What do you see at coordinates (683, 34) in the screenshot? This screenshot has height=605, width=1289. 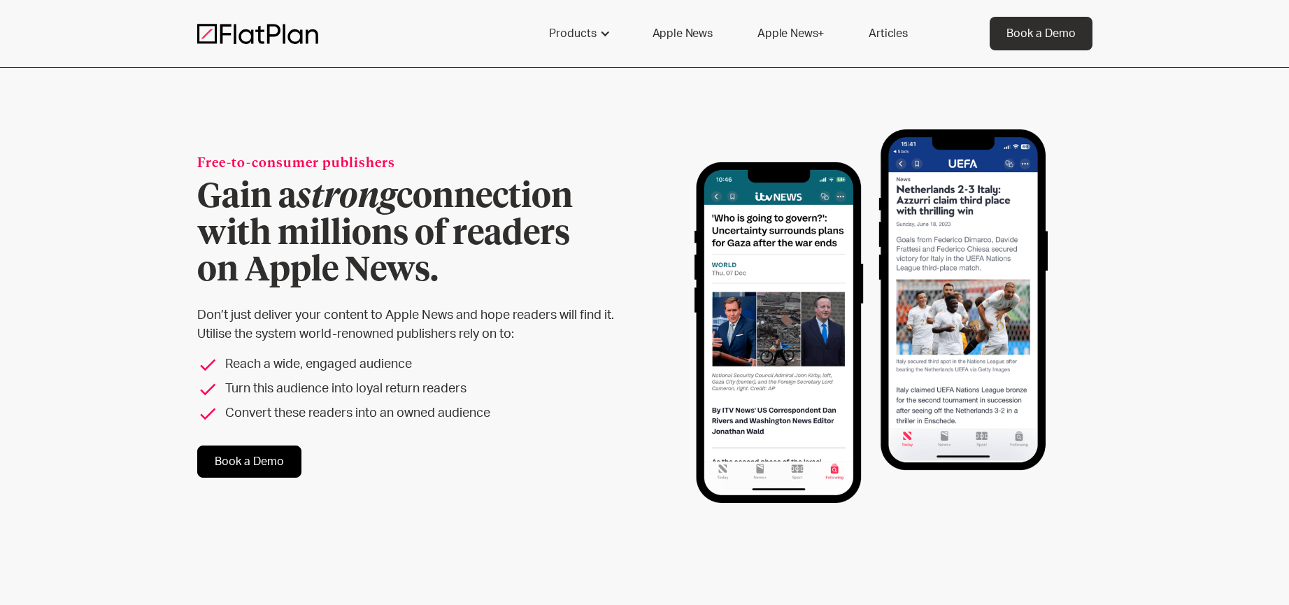 I see `a: Apple News` at bounding box center [683, 34].